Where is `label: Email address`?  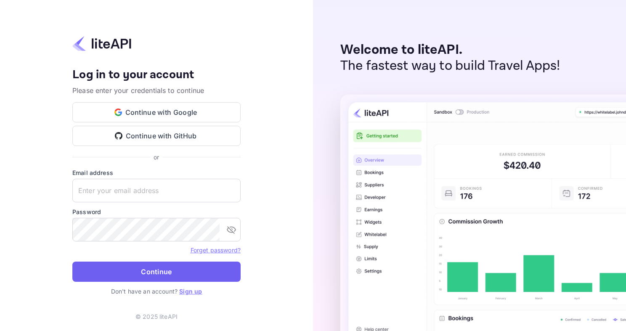 label: Email address is located at coordinates (156, 172).